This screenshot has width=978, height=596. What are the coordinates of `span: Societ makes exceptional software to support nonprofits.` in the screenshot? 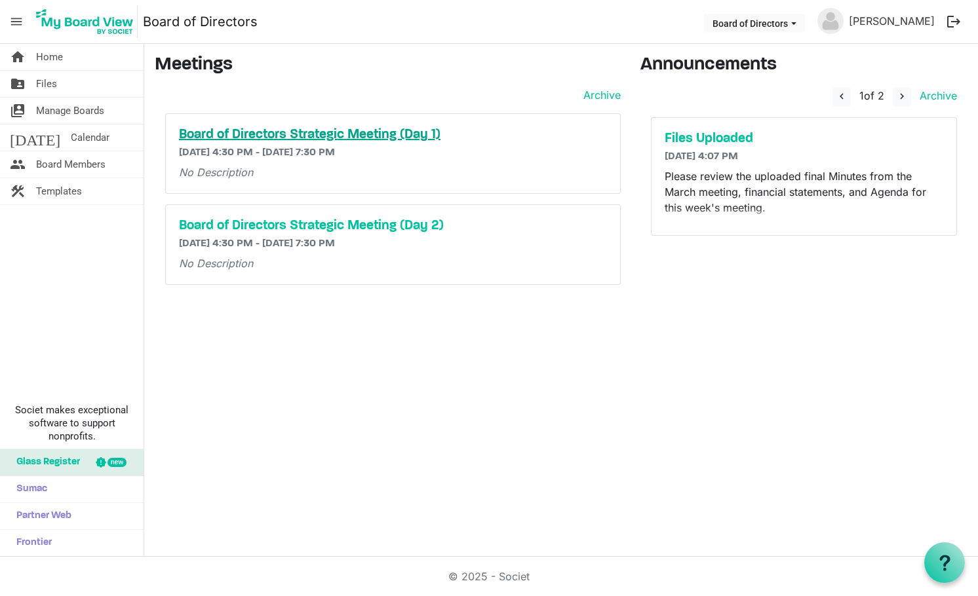 It's located at (71, 423).